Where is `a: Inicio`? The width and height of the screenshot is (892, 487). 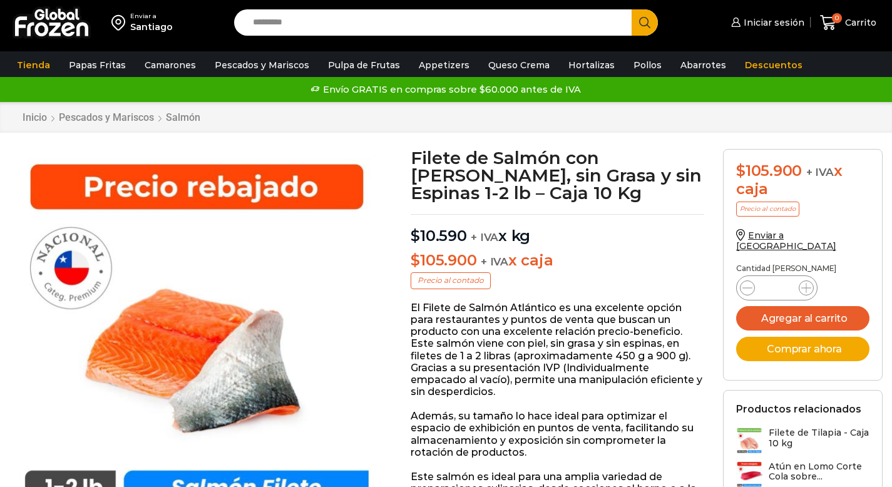
a: Inicio is located at coordinates (34, 117).